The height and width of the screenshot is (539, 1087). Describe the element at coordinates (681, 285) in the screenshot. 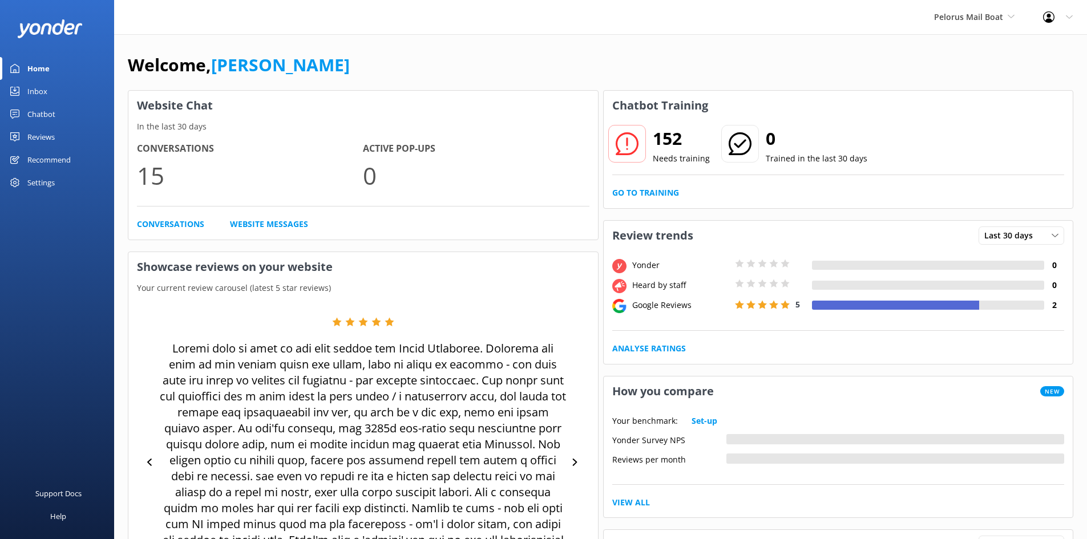

I see `div: Heard by staff` at that location.